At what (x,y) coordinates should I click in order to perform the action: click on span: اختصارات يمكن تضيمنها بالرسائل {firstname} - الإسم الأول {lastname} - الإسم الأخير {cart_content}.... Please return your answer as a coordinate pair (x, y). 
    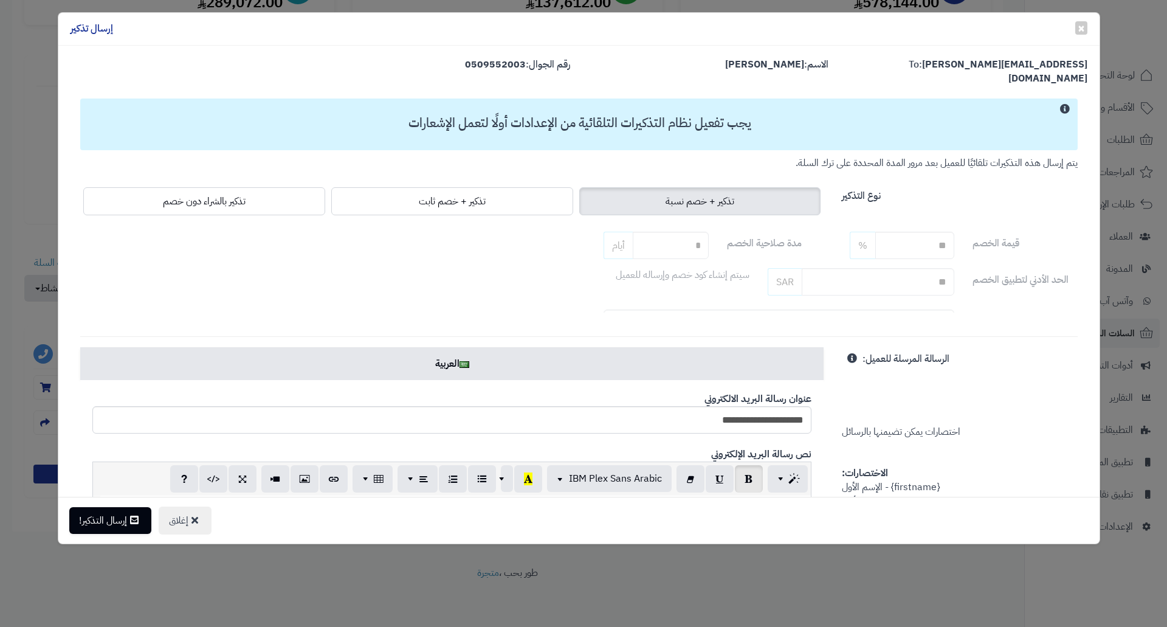
    Looking at the image, I should click on (908, 478).